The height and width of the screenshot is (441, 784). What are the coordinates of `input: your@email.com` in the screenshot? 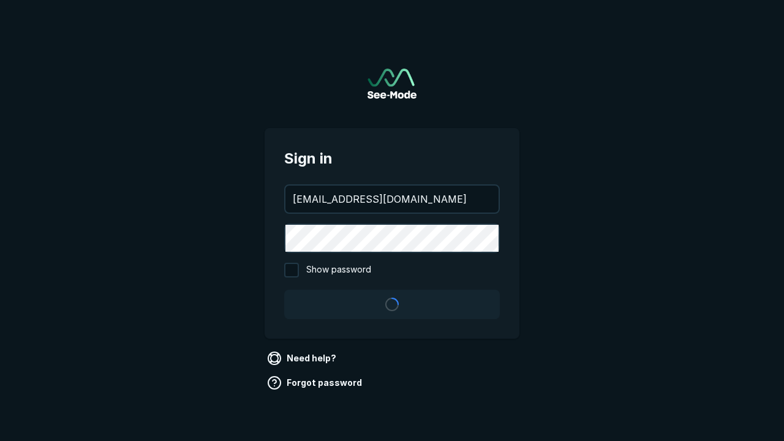 It's located at (392, 199).